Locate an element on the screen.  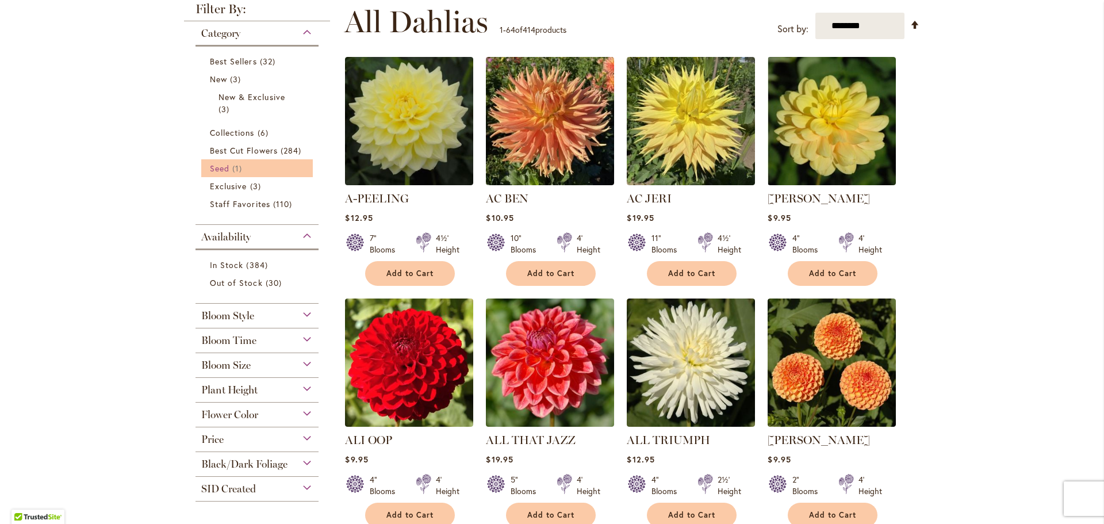
span: SID Created is located at coordinates (228, 489).